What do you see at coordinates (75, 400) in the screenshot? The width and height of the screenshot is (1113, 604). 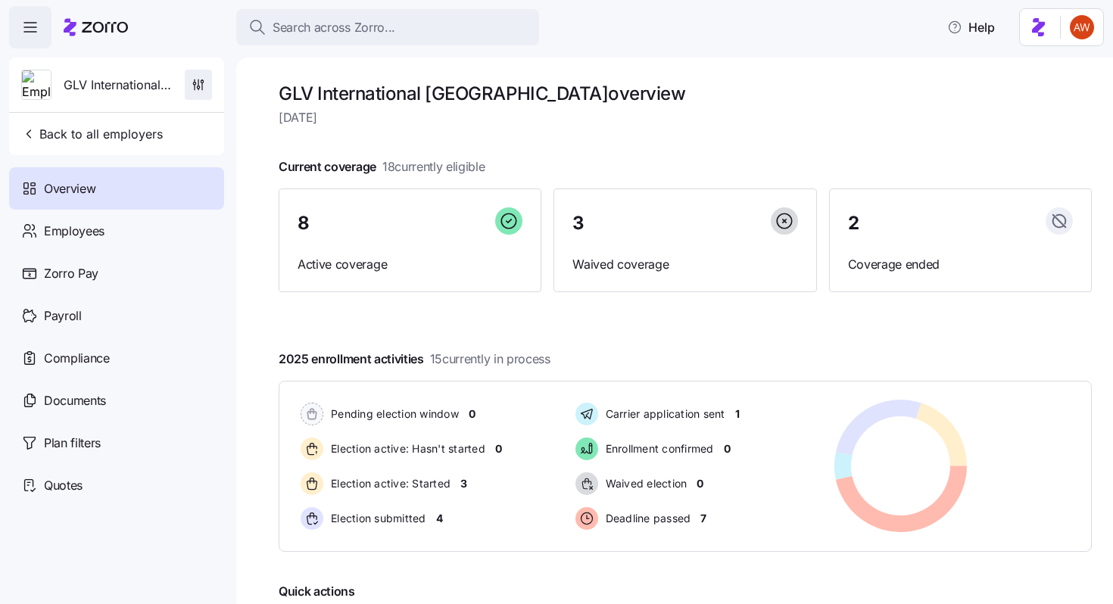 I see `span: Documents` at bounding box center [75, 400].